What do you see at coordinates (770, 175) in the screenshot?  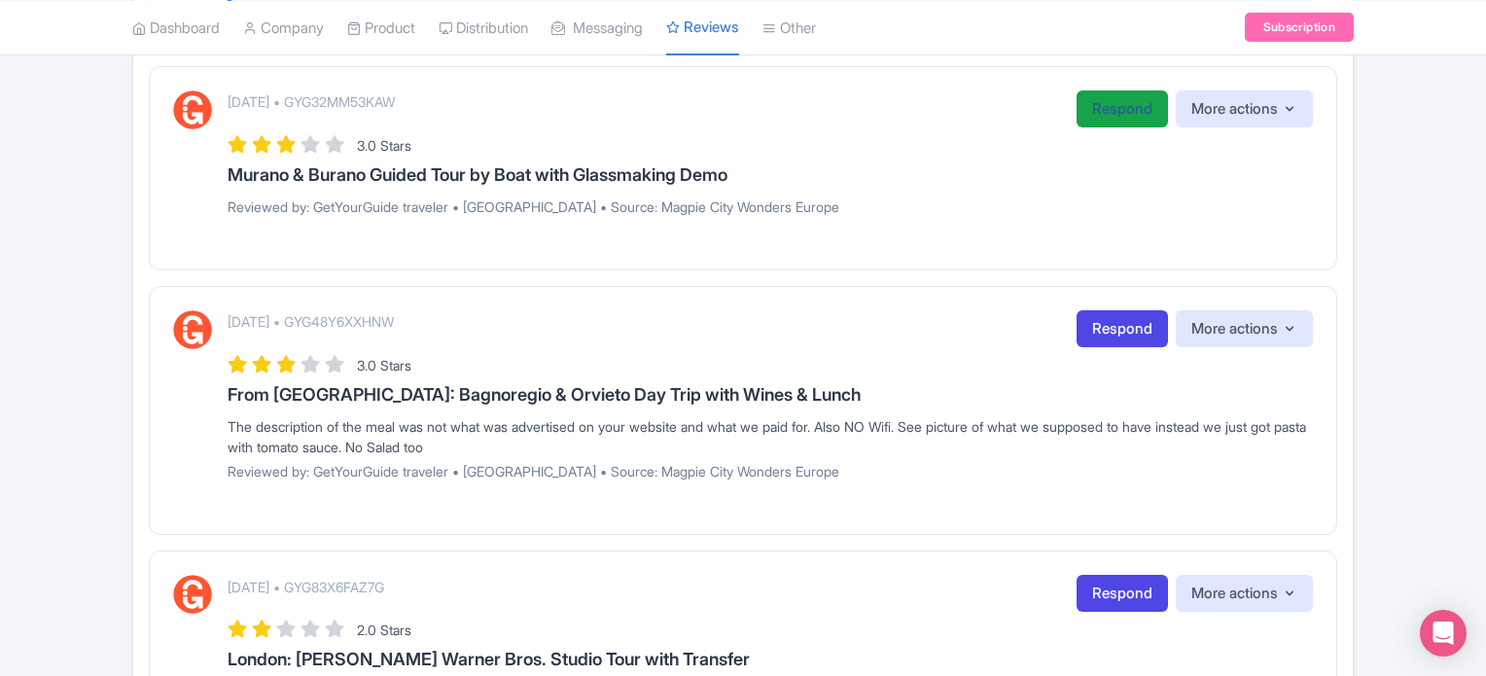 I see `h3: Murano & Burano Guided Tour by Boat with Glassmaking Demo` at bounding box center [770, 175].